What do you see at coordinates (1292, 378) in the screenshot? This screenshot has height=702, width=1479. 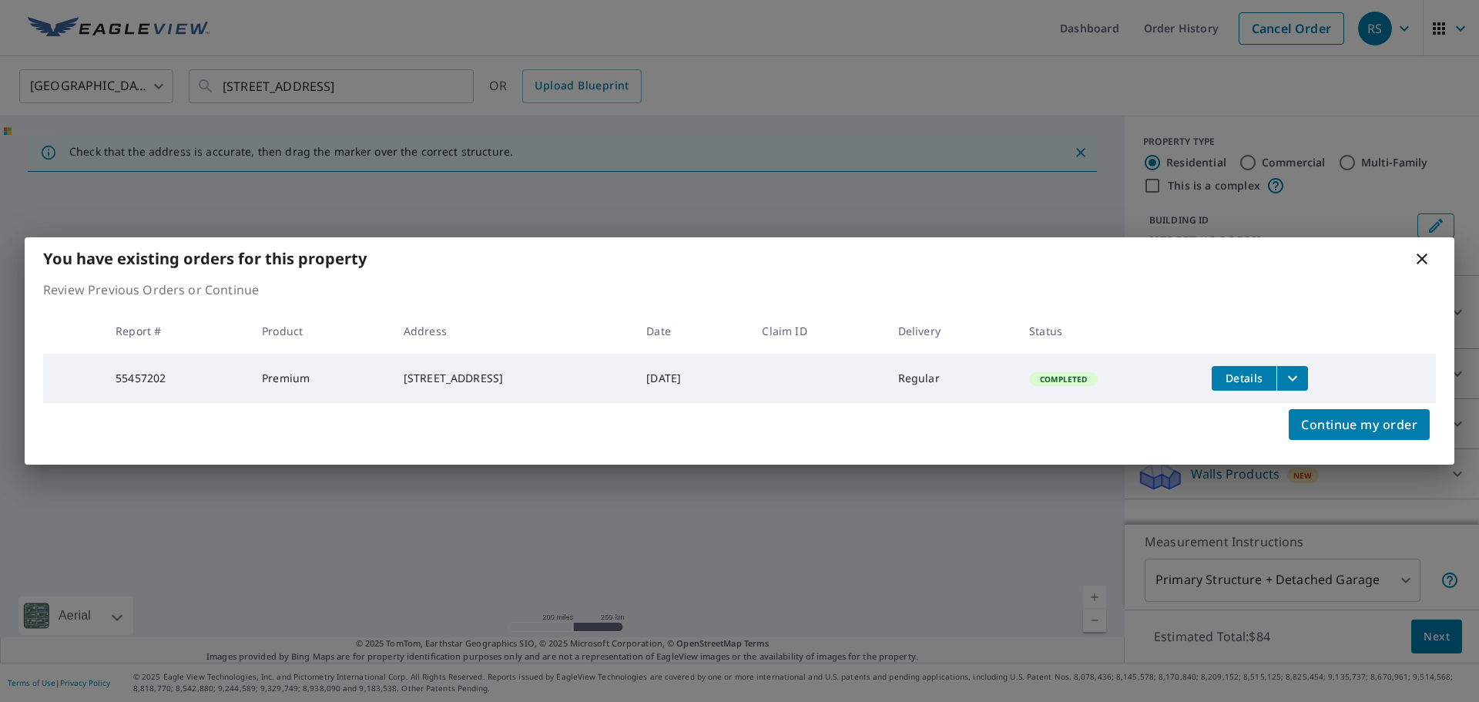 I see `button: filesDropdownBtn-55457202` at bounding box center [1292, 378].